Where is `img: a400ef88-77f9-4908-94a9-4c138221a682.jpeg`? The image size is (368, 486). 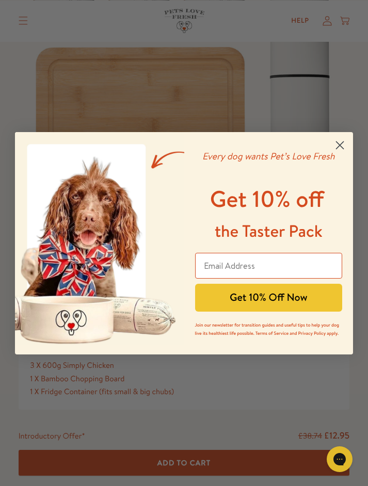
img: a400ef88-77f9-4908-94a9-4c138221a682.jpeg is located at coordinates (100, 243).